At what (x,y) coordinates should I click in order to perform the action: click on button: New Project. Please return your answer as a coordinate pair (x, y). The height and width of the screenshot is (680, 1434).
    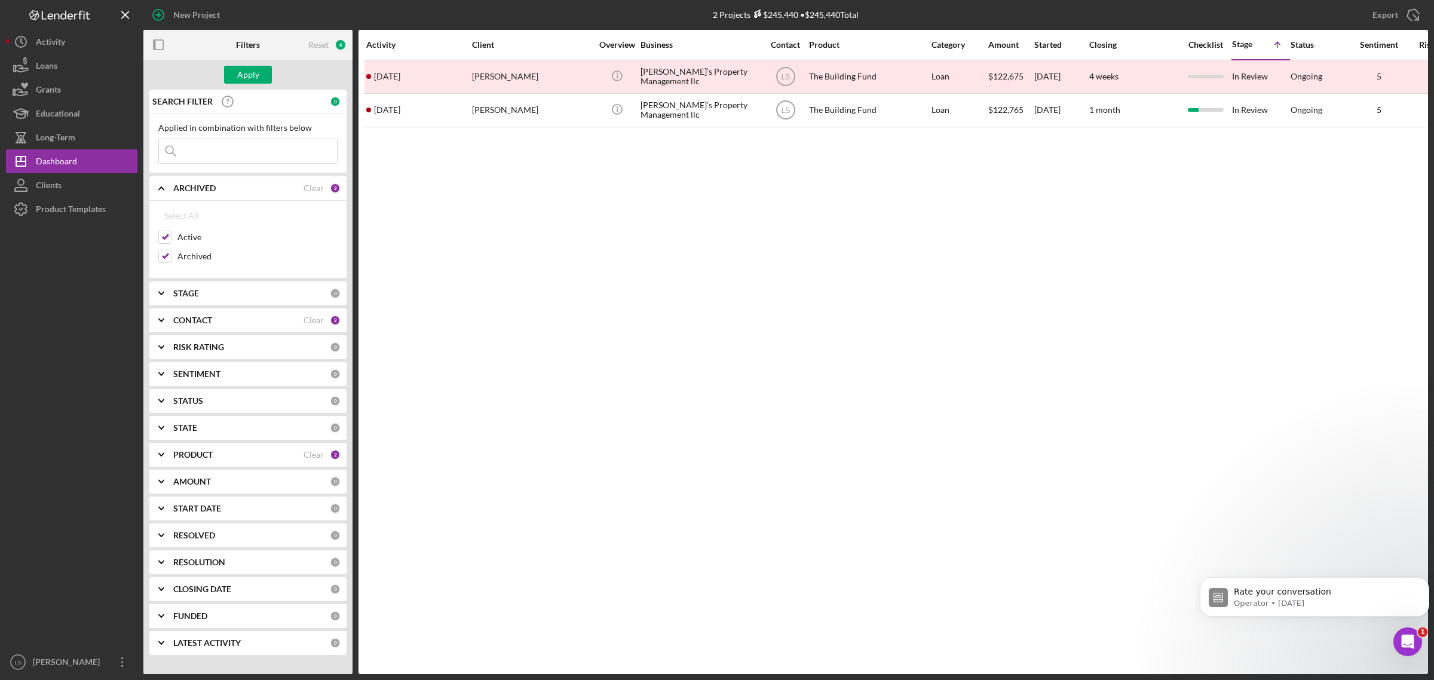
    Looking at the image, I should click on (188, 15).